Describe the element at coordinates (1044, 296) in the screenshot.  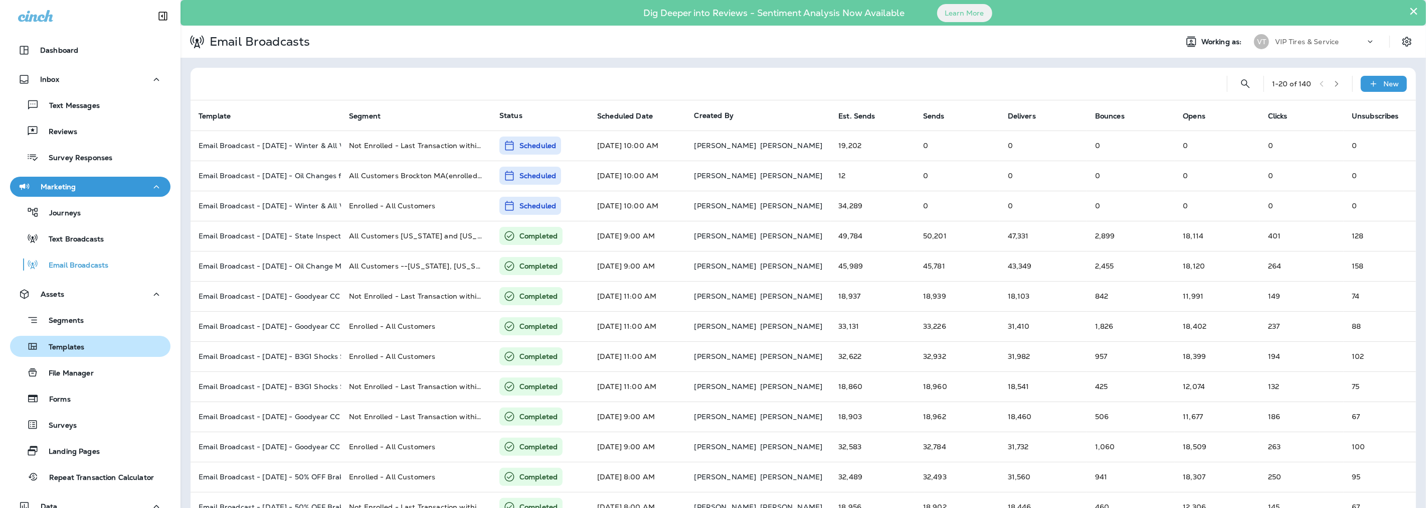
I see `td: 18,103` at that location.